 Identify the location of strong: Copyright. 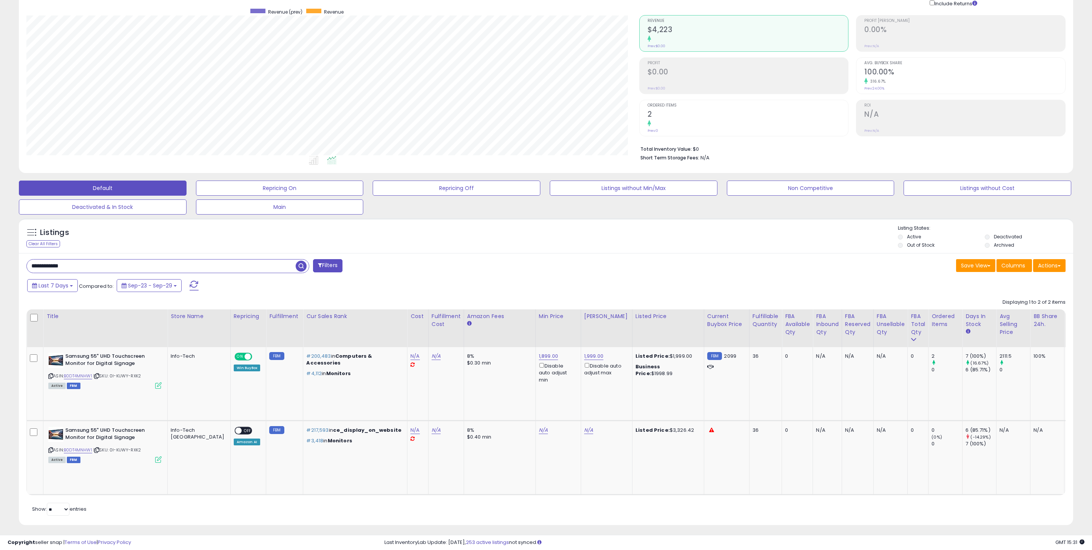
(21, 542).